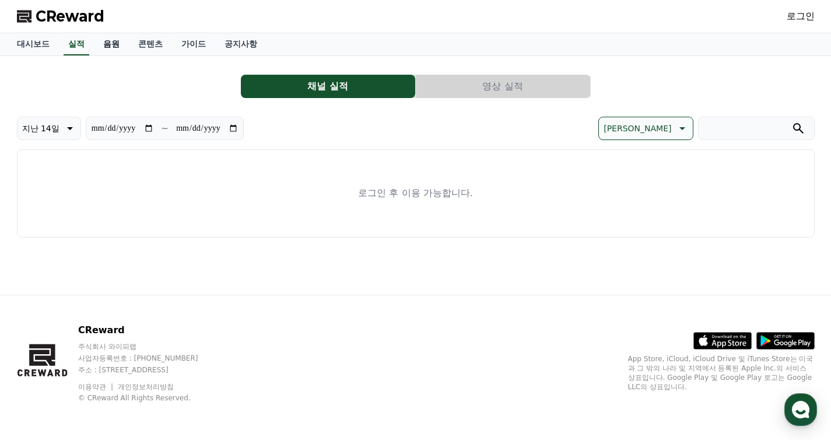 The width and height of the screenshot is (831, 440). What do you see at coordinates (40, 358) in the screenshot?
I see `a: 홈` at bounding box center [40, 358].